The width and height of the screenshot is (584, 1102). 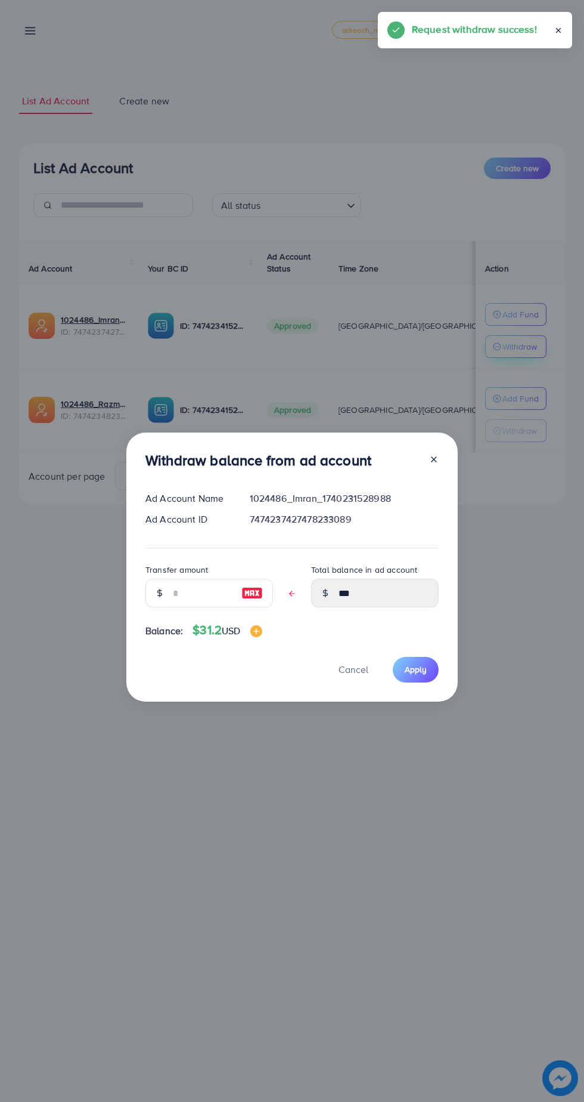 I want to click on div: 7474237427478233089, so click(x=344, y=519).